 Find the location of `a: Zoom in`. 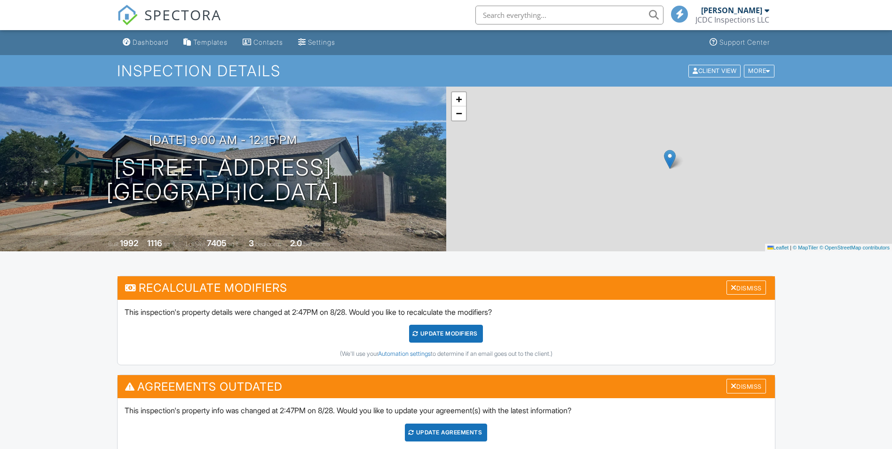

a: Zoom in is located at coordinates (459, 99).